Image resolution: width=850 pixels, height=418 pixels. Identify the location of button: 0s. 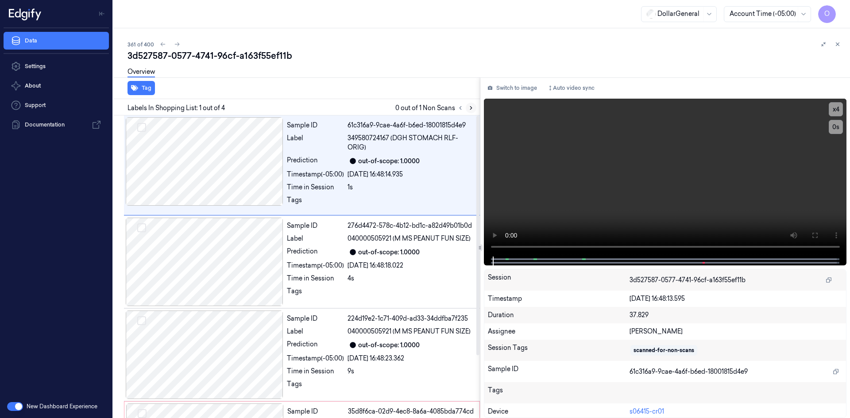
(836, 127).